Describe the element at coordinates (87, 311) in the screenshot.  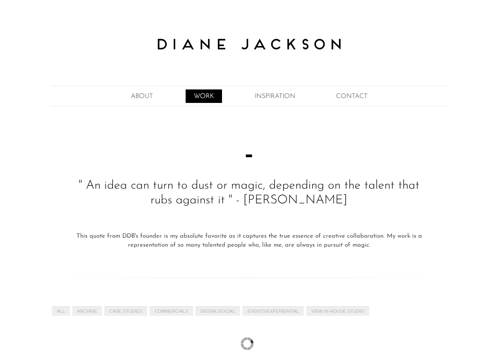
I see `a: ARCHIVE` at that location.